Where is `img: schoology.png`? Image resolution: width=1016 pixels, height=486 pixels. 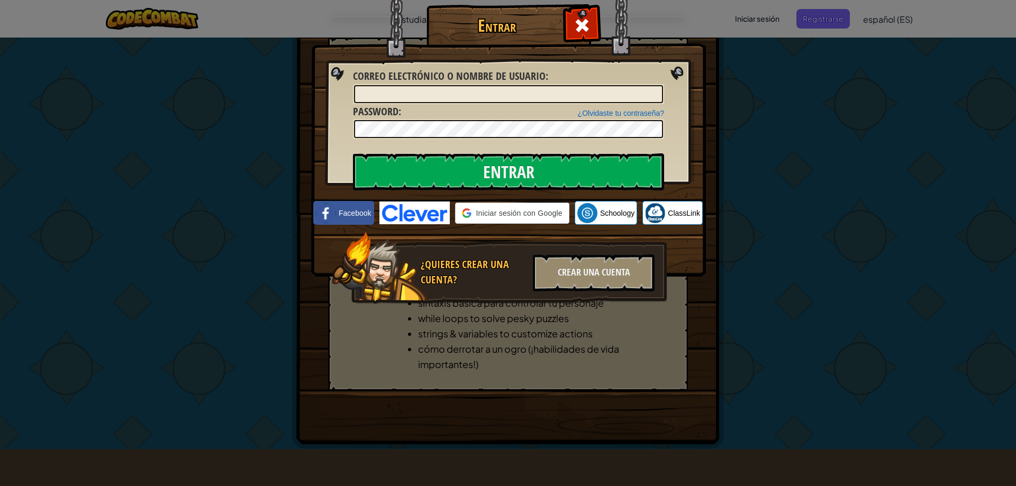 img: schoology.png is located at coordinates (587, 213).